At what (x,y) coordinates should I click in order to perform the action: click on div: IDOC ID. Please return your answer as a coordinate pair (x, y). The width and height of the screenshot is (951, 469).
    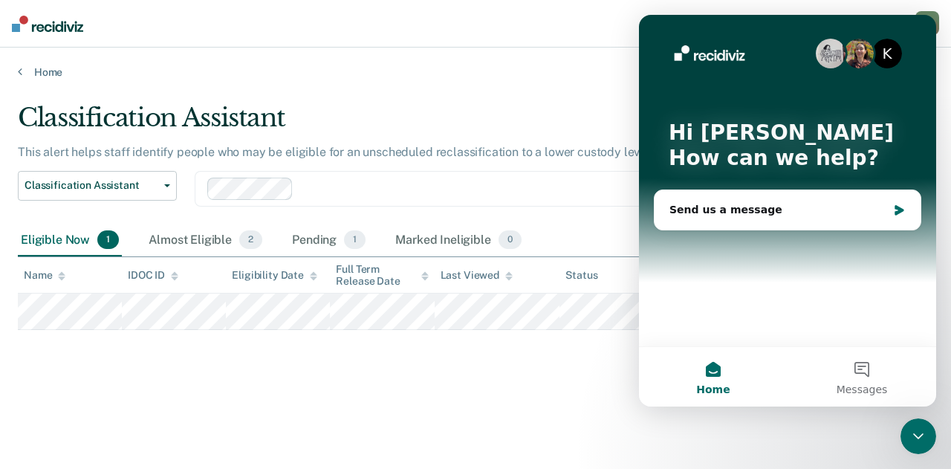
    Looking at the image, I should click on (153, 275).